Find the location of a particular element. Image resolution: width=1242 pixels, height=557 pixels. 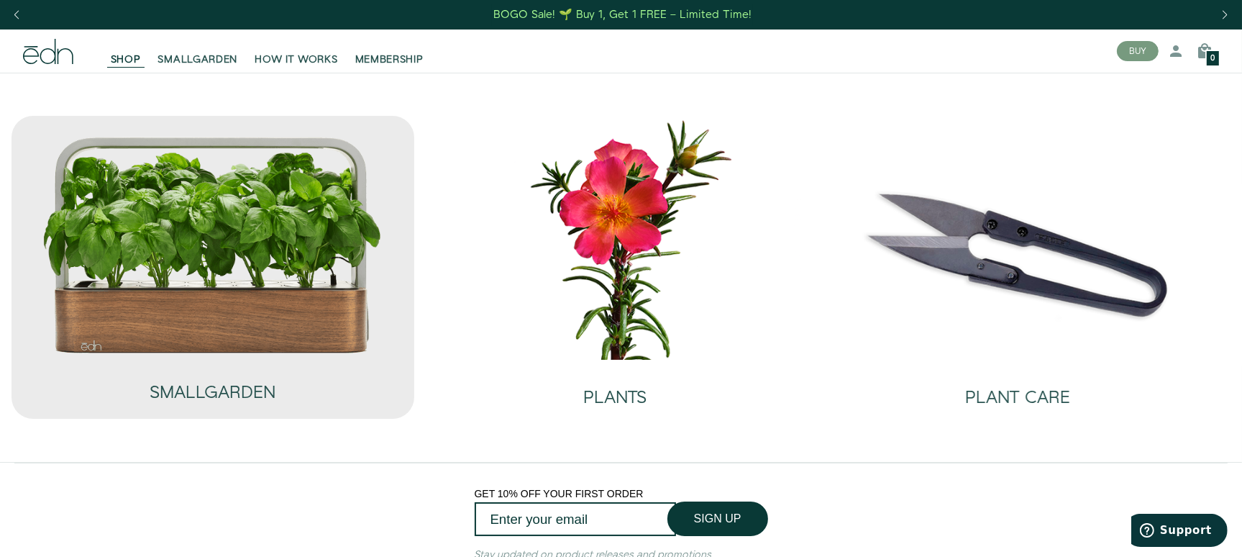

span: GET 10% OFF YOUR FIRST ORDER is located at coordinates (559, 493).